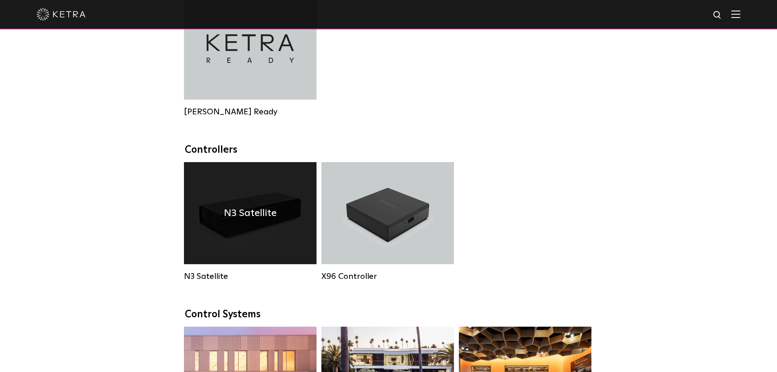  What do you see at coordinates (250, 213) in the screenshot?
I see `h4: N3 Satellite` at bounding box center [250, 213].